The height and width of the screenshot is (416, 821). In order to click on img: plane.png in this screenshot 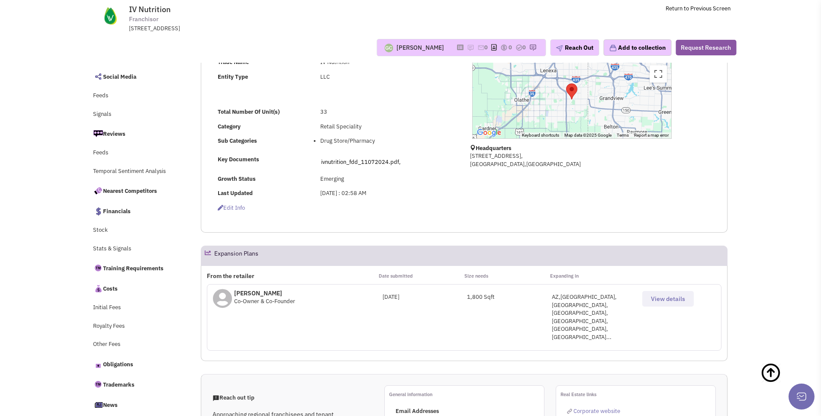, I will do `click(559, 48)`.